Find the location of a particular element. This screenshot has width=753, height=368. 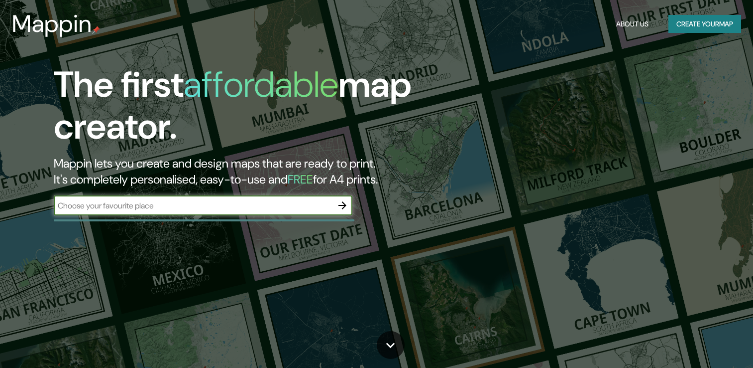

h1: affordable is located at coordinates (261, 84).